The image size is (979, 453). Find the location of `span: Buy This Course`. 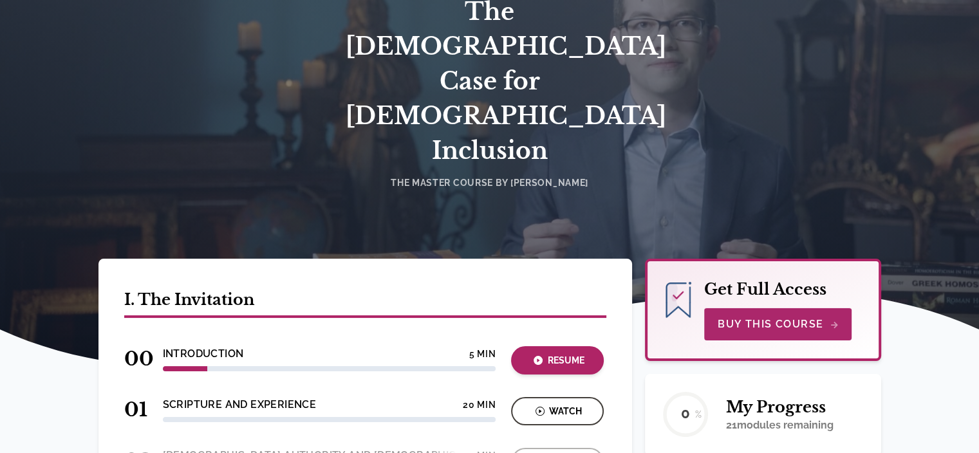

span: Buy This Course is located at coordinates (777, 324).